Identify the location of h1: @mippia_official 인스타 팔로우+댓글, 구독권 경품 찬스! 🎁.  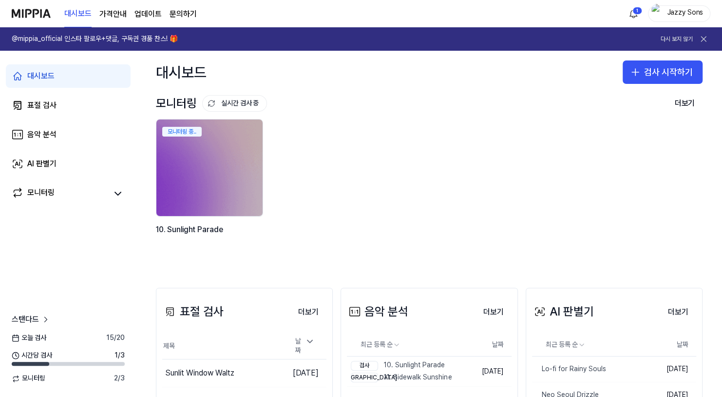
(95, 39).